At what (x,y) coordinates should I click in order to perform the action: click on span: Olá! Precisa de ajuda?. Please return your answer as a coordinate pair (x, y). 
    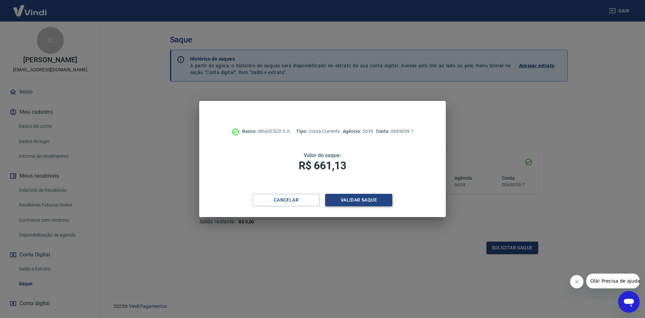
    Looking at the image, I should click on (30, 7).